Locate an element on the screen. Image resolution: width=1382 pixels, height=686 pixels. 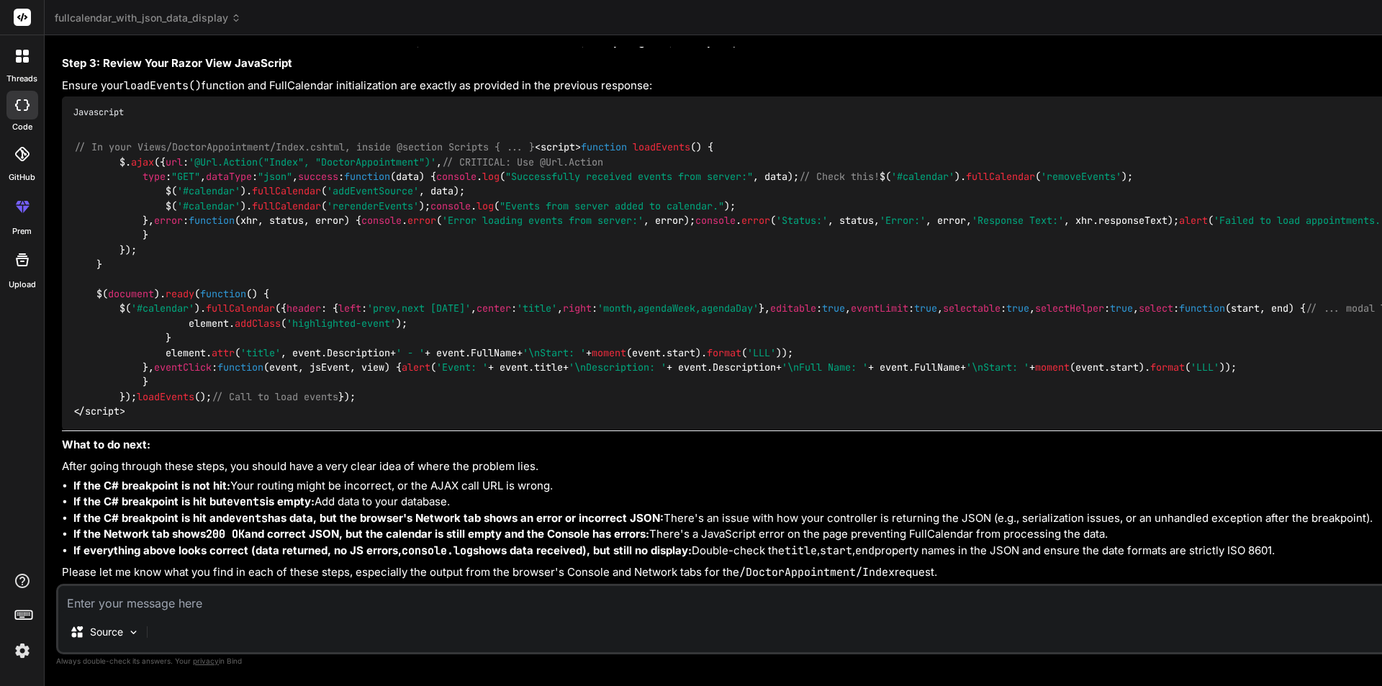
span: event, jsEvent, view is located at coordinates (327, 367).